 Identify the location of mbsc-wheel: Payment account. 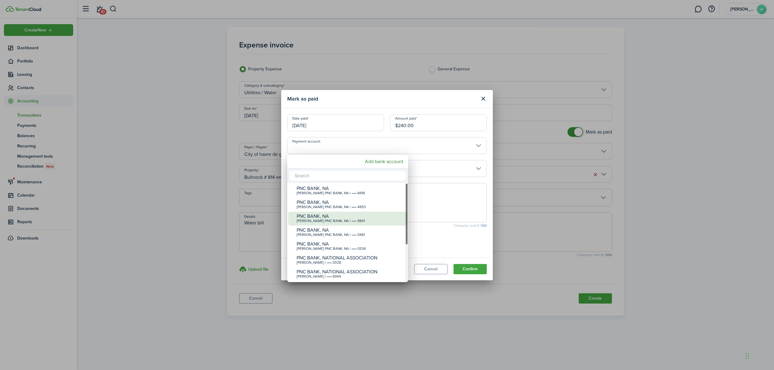
(348, 233).